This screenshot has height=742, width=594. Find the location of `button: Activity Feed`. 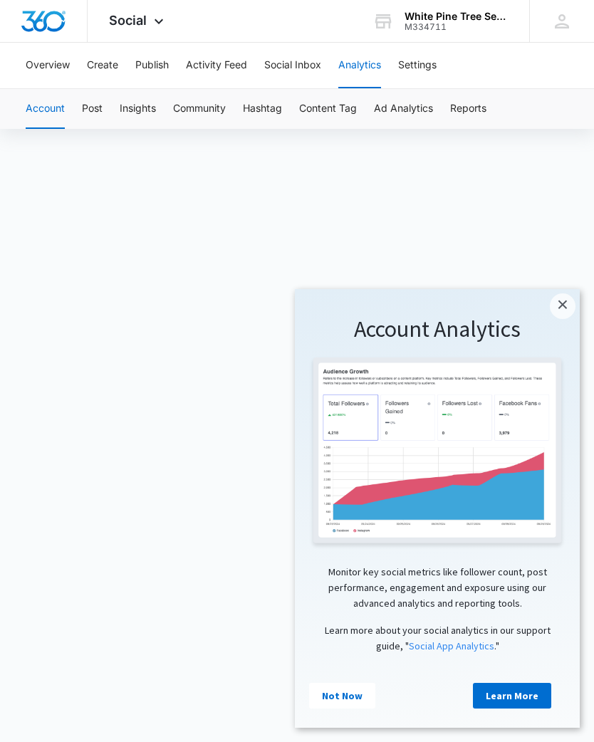

button: Activity Feed is located at coordinates (217, 66).